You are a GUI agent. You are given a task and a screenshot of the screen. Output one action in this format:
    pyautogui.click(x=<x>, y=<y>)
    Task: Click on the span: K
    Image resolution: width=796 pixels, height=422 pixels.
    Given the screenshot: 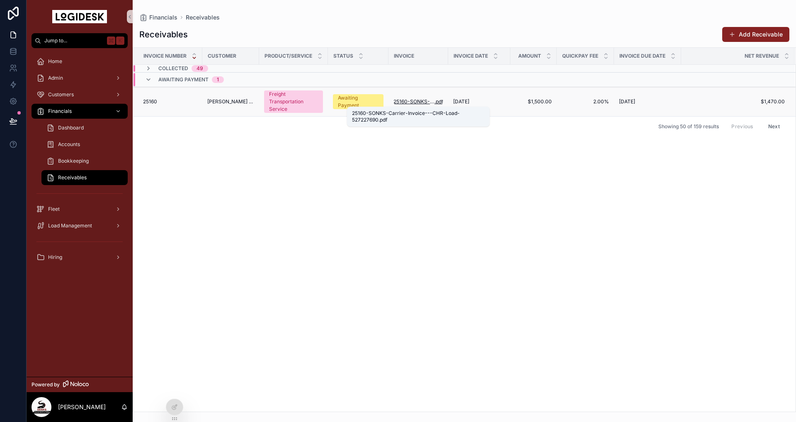 What is the action you would take?
    pyautogui.click(x=120, y=41)
    